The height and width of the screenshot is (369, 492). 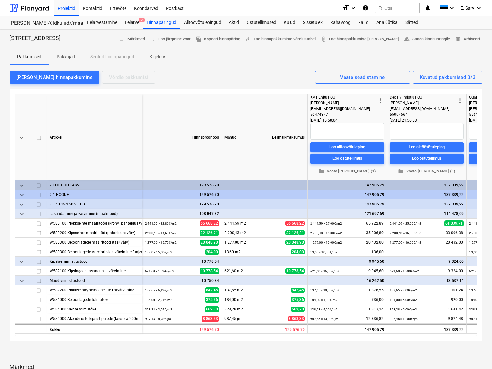 What do you see at coordinates (458, 39) in the screenshot?
I see `span: delete` at bounding box center [458, 39].